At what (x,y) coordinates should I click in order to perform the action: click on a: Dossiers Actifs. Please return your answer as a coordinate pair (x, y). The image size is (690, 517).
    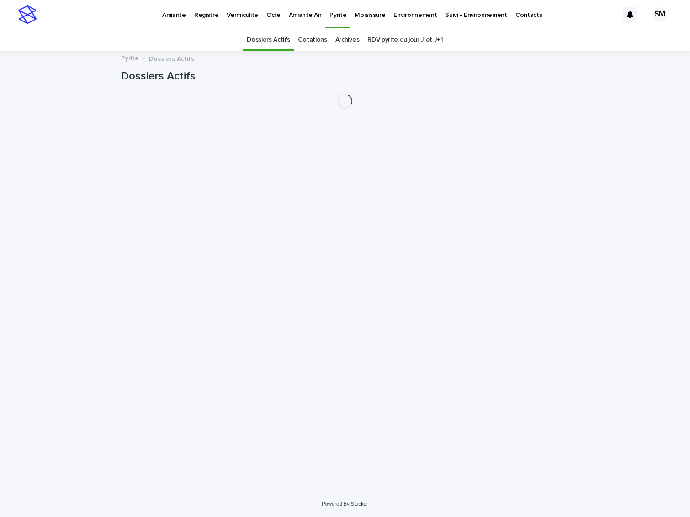
    Looking at the image, I should click on (268, 40).